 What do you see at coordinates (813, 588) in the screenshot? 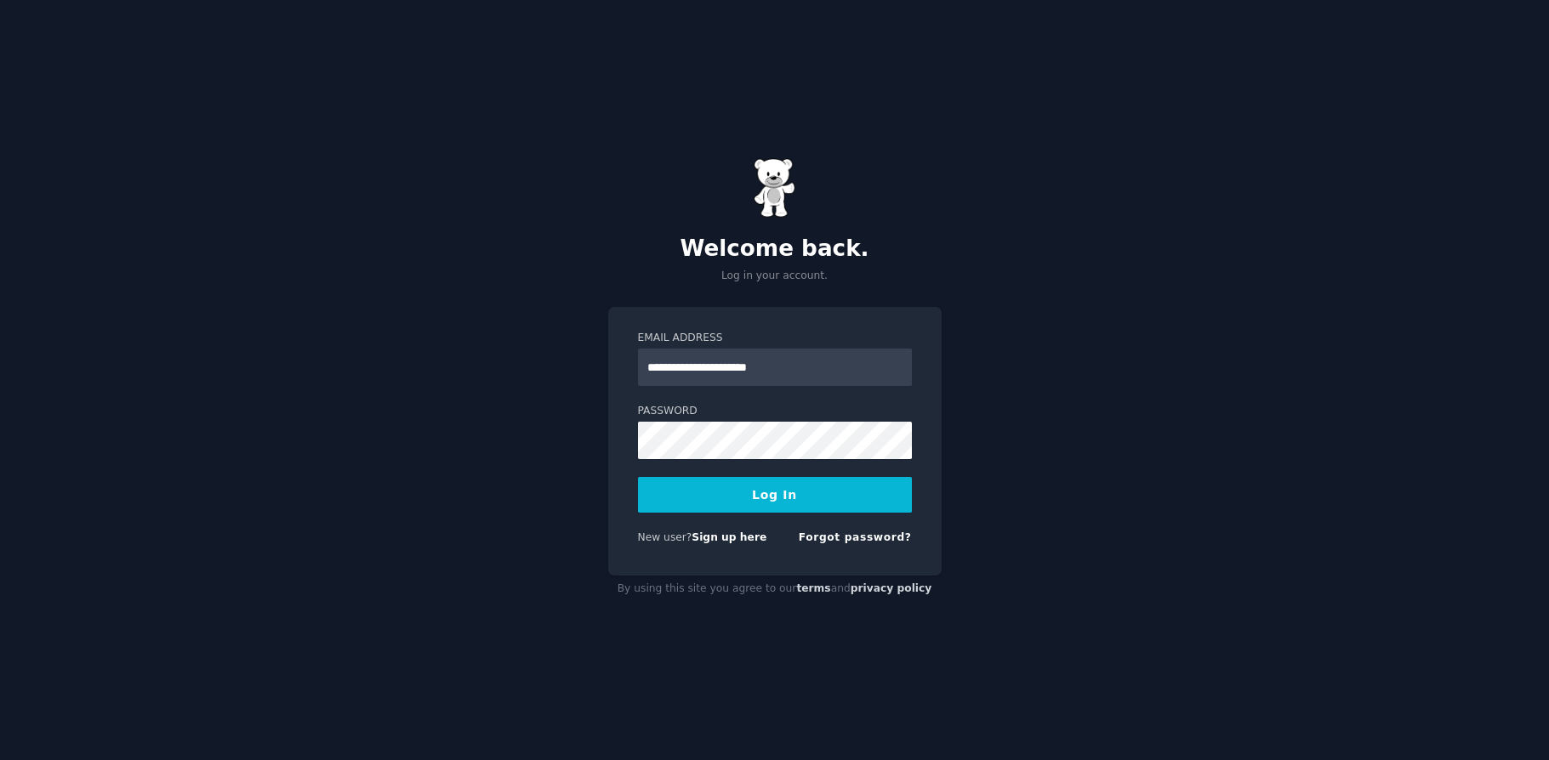
I see `a: terms` at bounding box center [813, 588].